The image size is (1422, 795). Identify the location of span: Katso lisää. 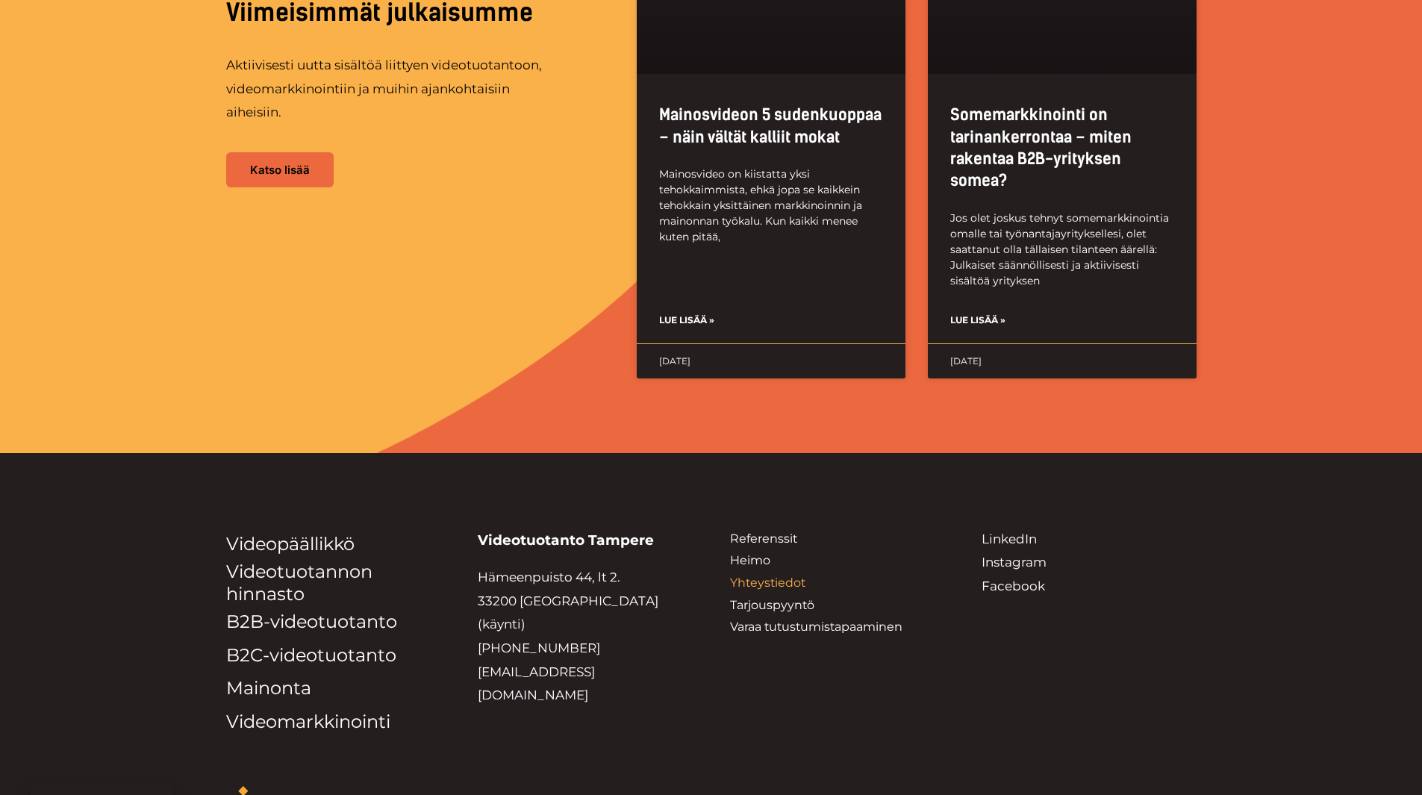
(280, 169).